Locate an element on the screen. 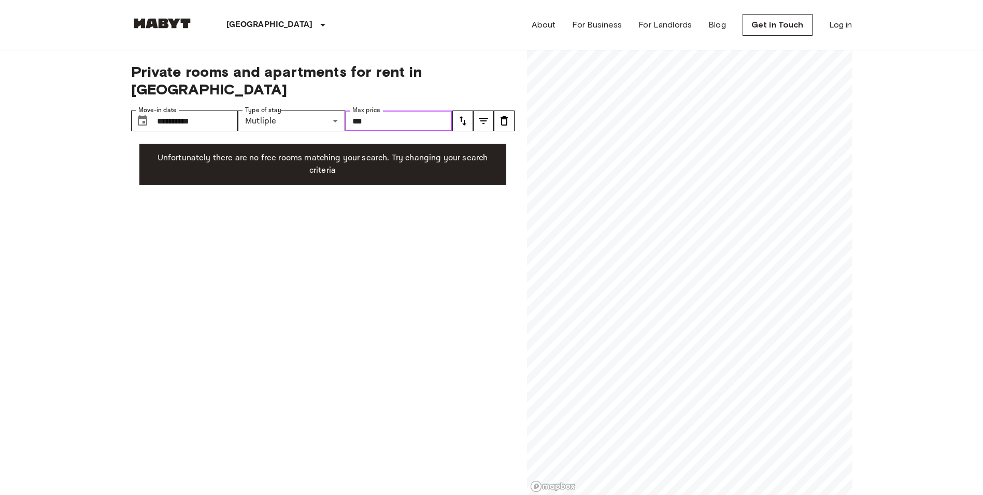 The width and height of the screenshot is (983, 495). a: For Landlords is located at coordinates (665, 25).